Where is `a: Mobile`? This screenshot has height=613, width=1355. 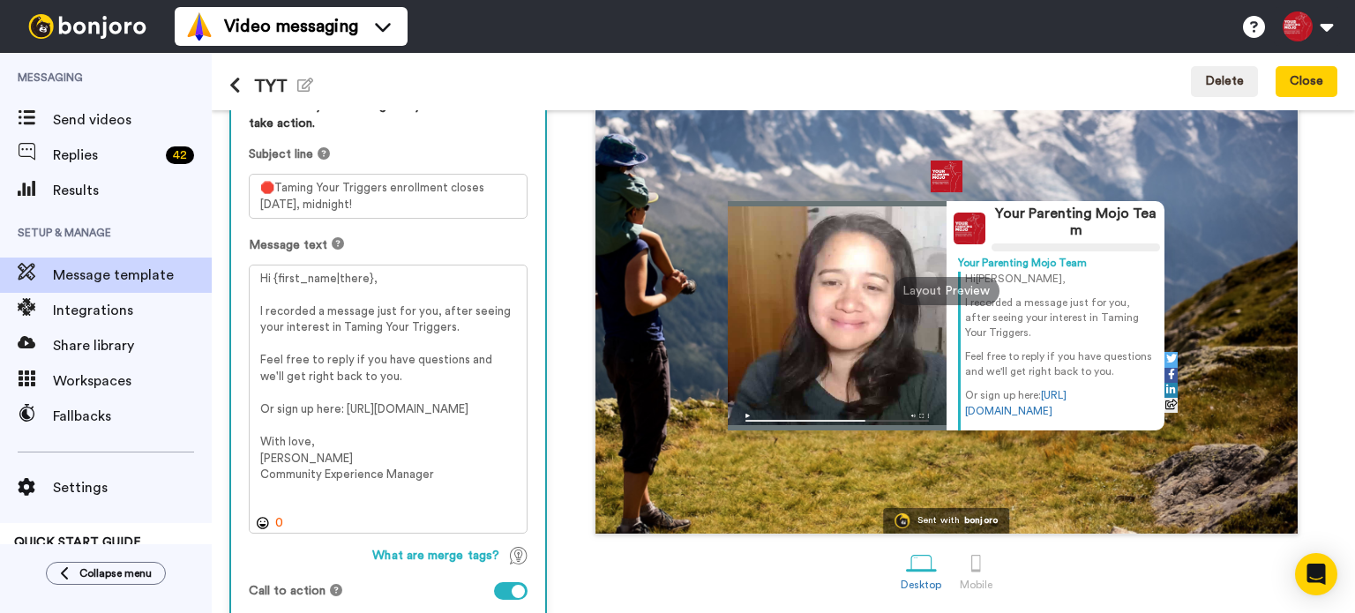
a: Mobile is located at coordinates (976, 569).